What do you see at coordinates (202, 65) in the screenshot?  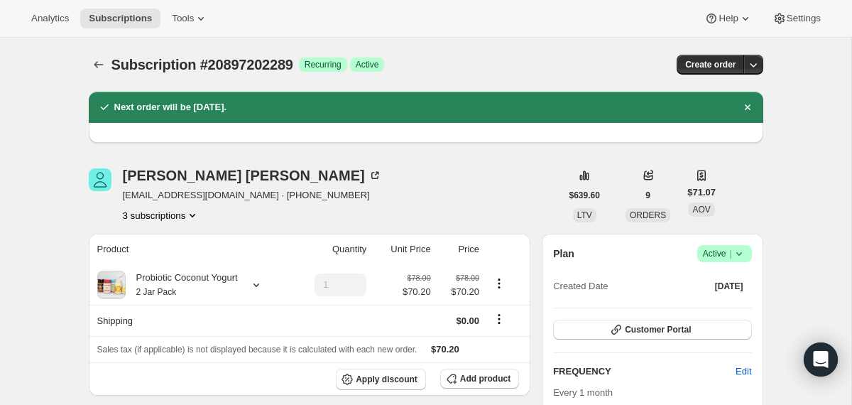 I see `span: Subscription #20897202289` at bounding box center [202, 65].